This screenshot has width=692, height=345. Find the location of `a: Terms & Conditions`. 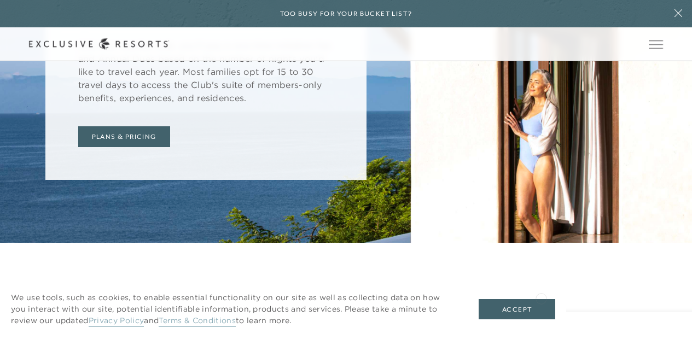

a: Terms & Conditions is located at coordinates (197, 321).